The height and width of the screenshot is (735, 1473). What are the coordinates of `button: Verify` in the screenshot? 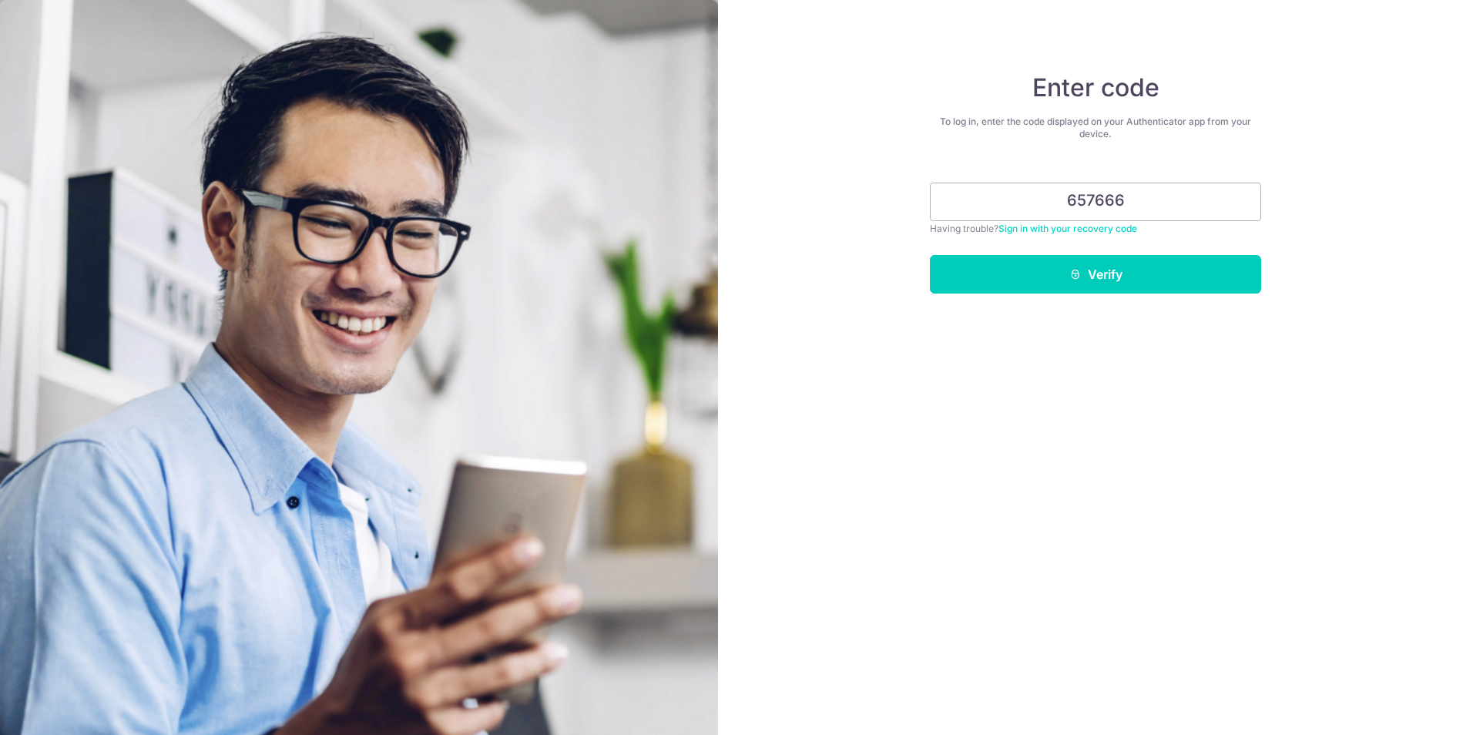 It's located at (1096, 274).